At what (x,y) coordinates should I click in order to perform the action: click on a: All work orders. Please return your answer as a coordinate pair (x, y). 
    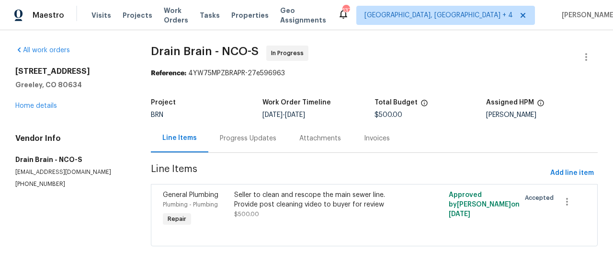
    Looking at the image, I should click on (43, 50).